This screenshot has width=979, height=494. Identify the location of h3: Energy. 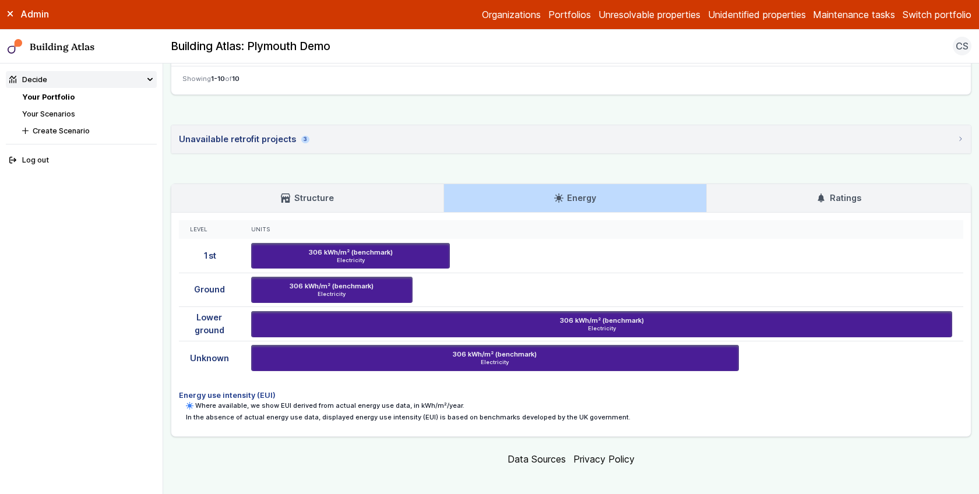
(575, 198).